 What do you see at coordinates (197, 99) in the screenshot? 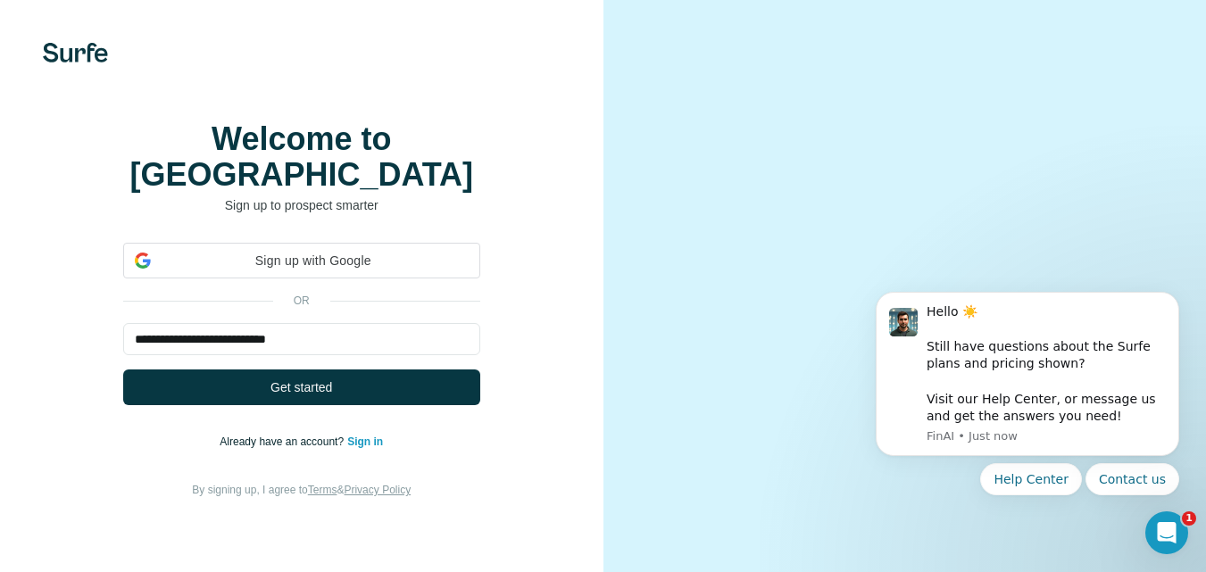
I see `div: Message content` at bounding box center [197, 99].